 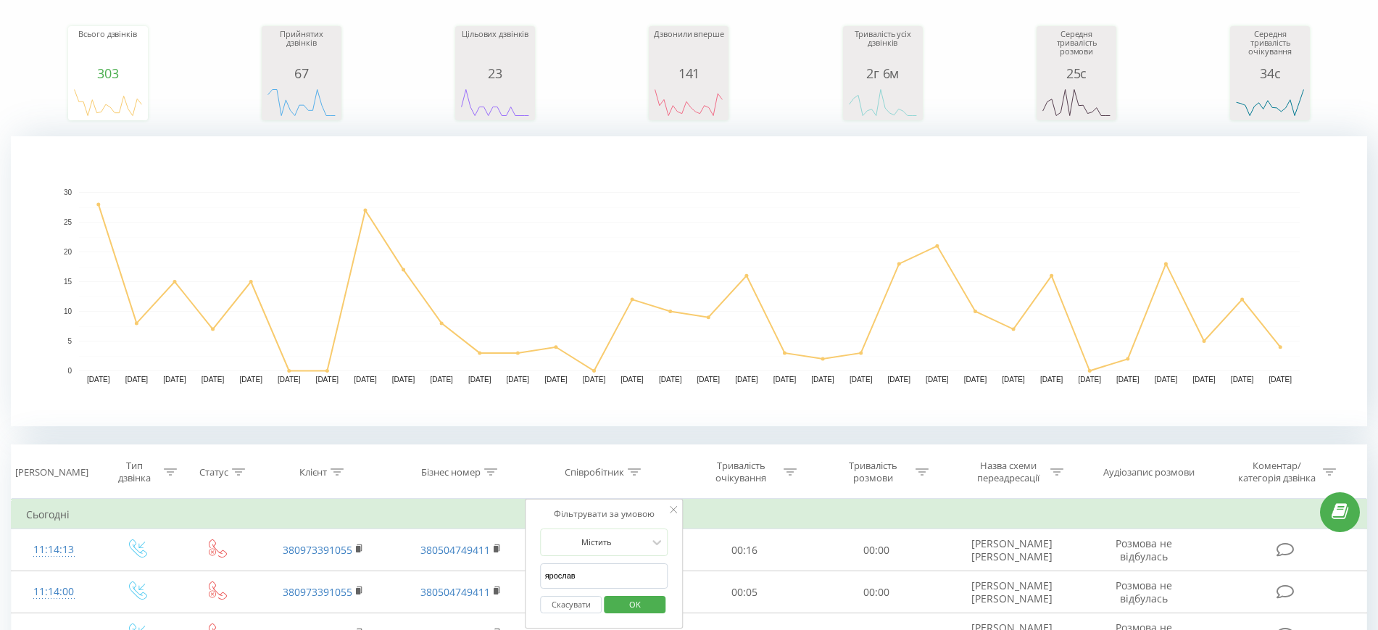 I want to click on td: Сьогодні, so click(x=689, y=515).